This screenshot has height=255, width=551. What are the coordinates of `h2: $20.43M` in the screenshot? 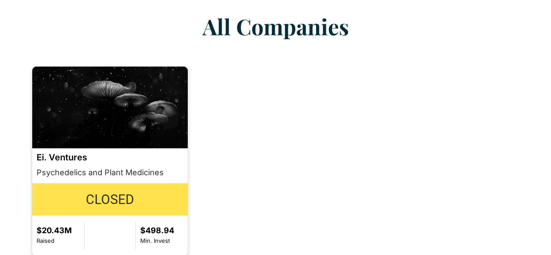 It's located at (58, 230).